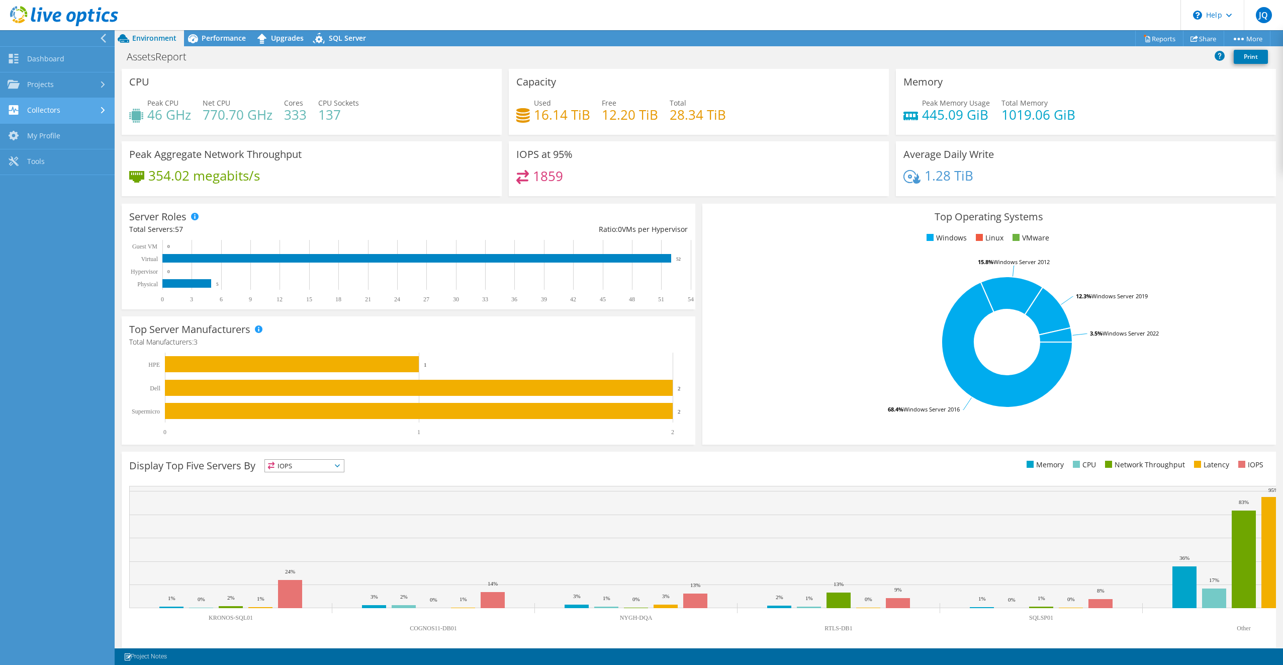 This screenshot has width=1283, height=665. What do you see at coordinates (154, 38) in the screenshot?
I see `span: Environment` at bounding box center [154, 38].